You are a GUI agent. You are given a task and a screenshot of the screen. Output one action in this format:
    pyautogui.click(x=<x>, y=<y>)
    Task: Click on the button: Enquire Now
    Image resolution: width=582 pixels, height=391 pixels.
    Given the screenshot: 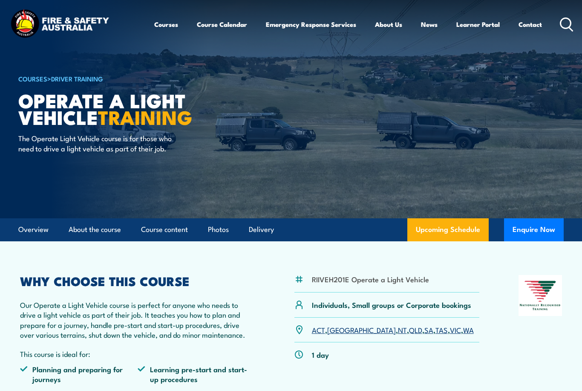 What is the action you would take?
    pyautogui.click(x=534, y=230)
    